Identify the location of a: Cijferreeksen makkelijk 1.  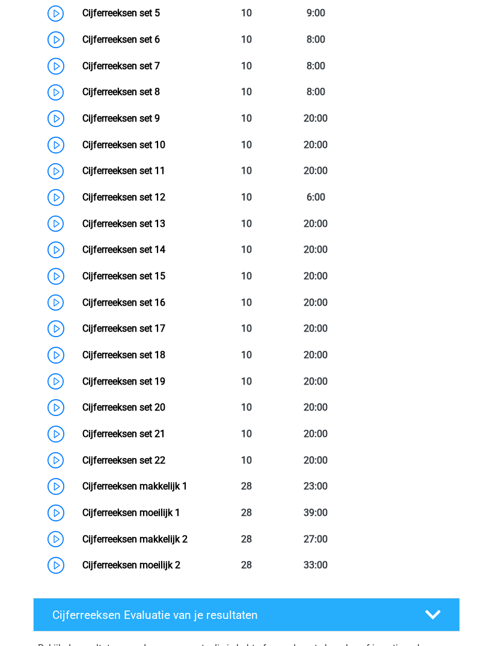
(135, 486).